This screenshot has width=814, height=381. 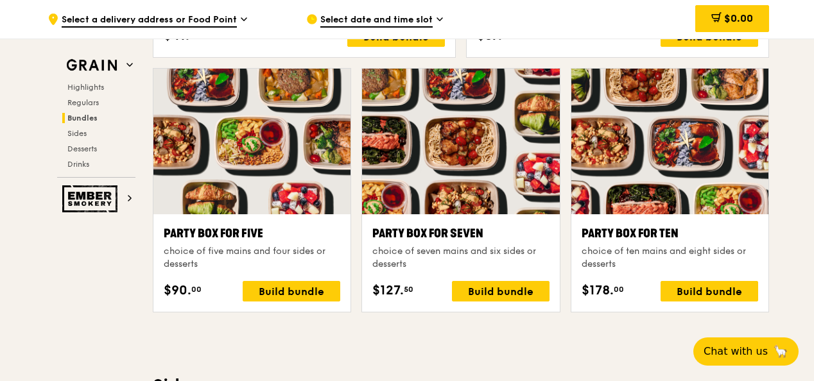 I want to click on span: Sides, so click(x=77, y=133).